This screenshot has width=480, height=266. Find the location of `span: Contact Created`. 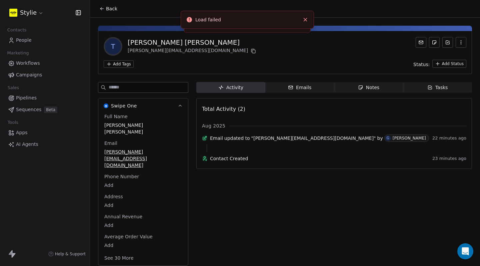

span: Contact Created is located at coordinates (320, 158).